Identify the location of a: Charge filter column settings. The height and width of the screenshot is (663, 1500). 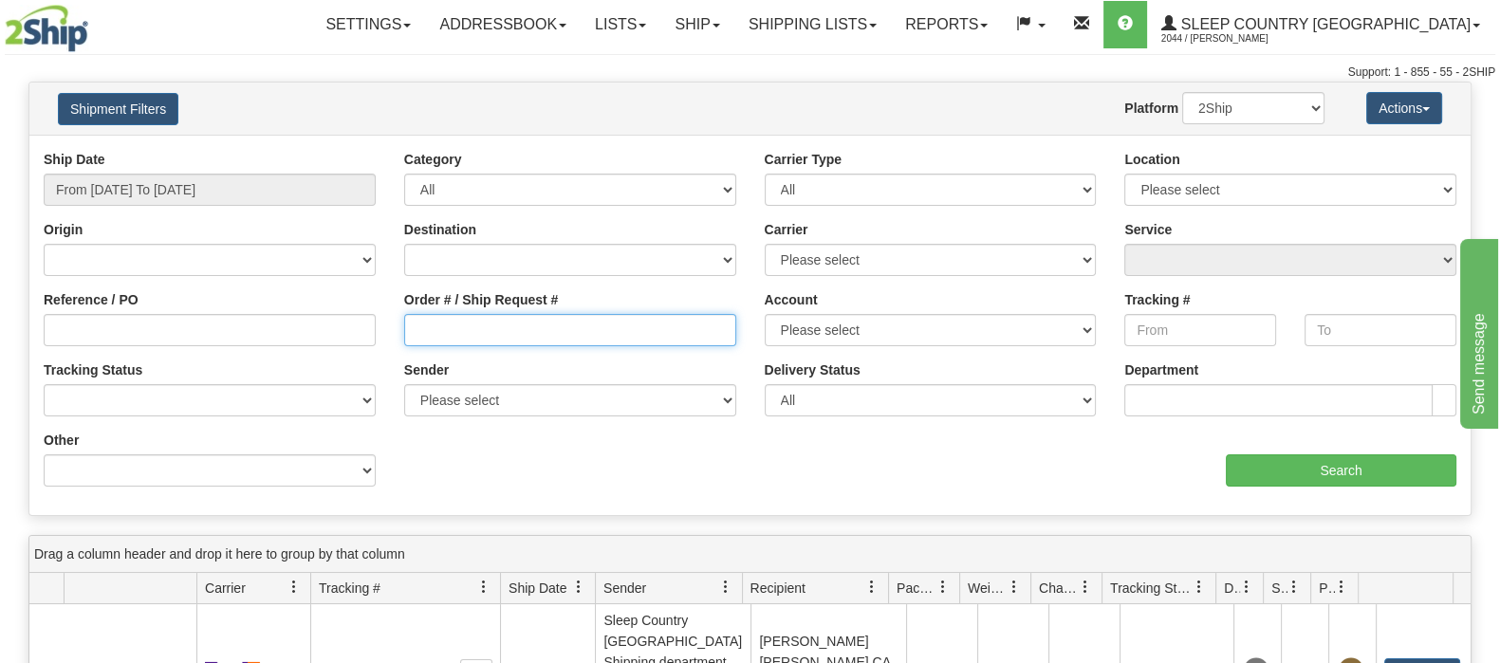
(1085, 587).